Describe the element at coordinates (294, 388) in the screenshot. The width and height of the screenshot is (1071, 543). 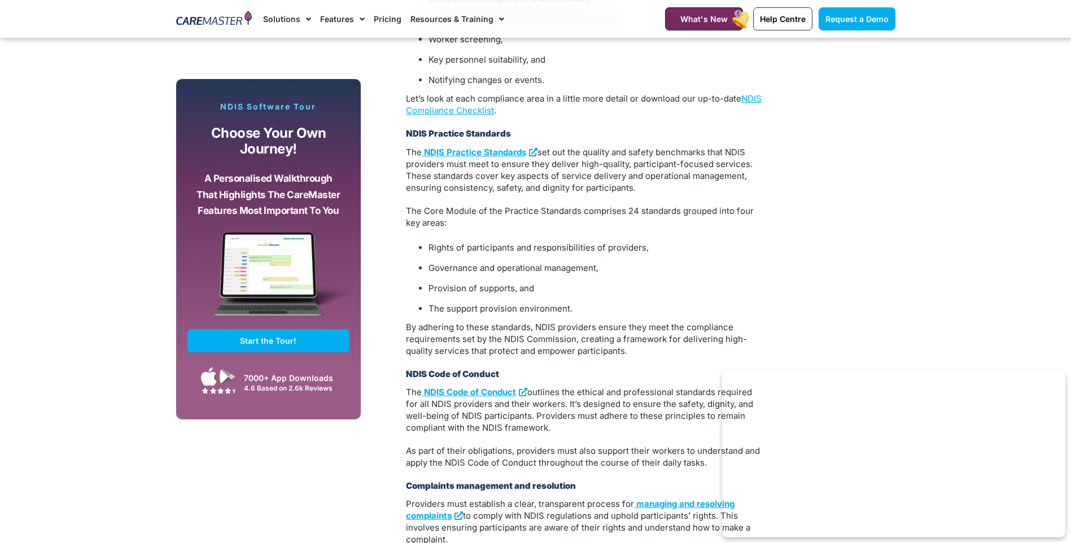
I see `div: 4.6 Based on 2.6k Reviews` at that location.